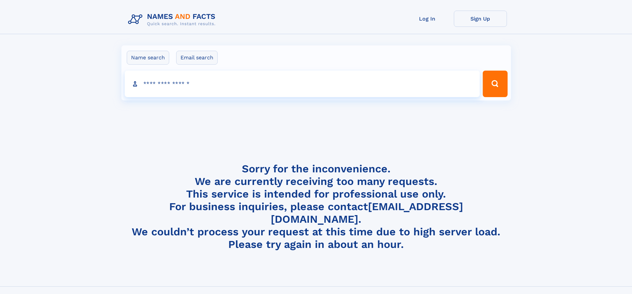 This screenshot has width=632, height=294. What do you see at coordinates (148, 58) in the screenshot?
I see `label: Name search` at bounding box center [148, 58].